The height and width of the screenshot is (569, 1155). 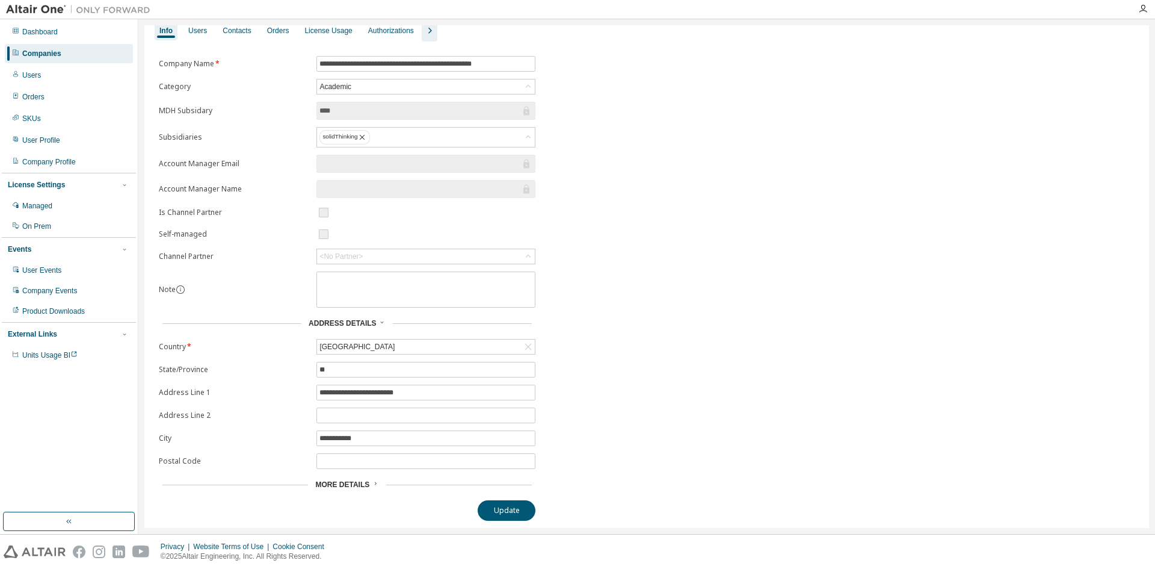 I want to click on div: Authorizations, so click(x=391, y=31).